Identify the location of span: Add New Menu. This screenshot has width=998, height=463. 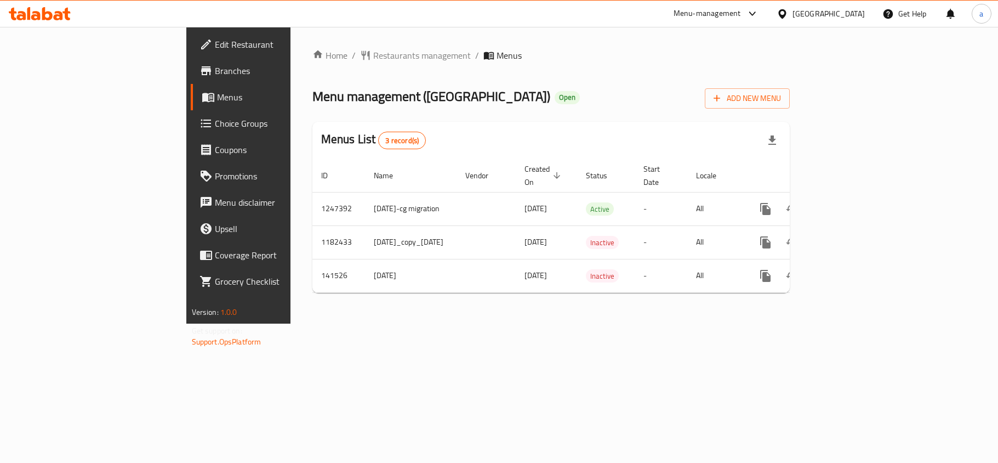
(747, 98).